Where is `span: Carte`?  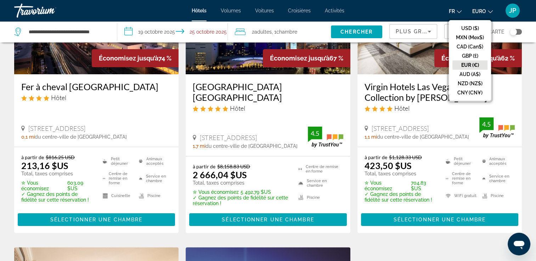
span: Carte is located at coordinates (496, 32).